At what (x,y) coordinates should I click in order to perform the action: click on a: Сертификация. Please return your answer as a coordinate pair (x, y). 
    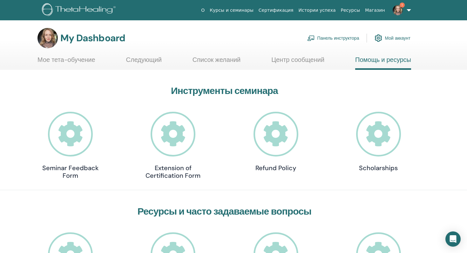
    Looking at the image, I should click on (276, 10).